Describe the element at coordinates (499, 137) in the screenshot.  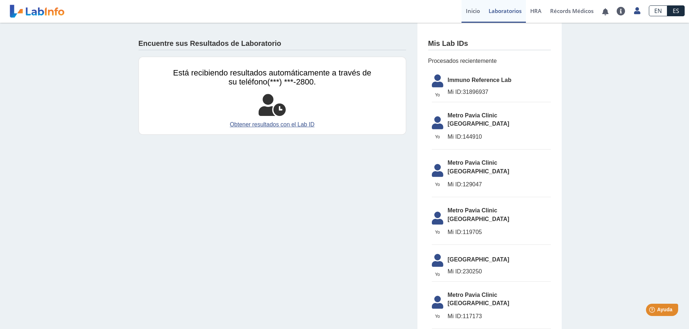
I see `span: 144910` at that location.